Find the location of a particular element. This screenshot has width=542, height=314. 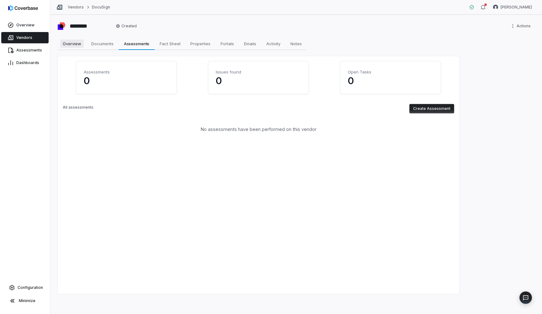

span: Portals is located at coordinates (227, 44).